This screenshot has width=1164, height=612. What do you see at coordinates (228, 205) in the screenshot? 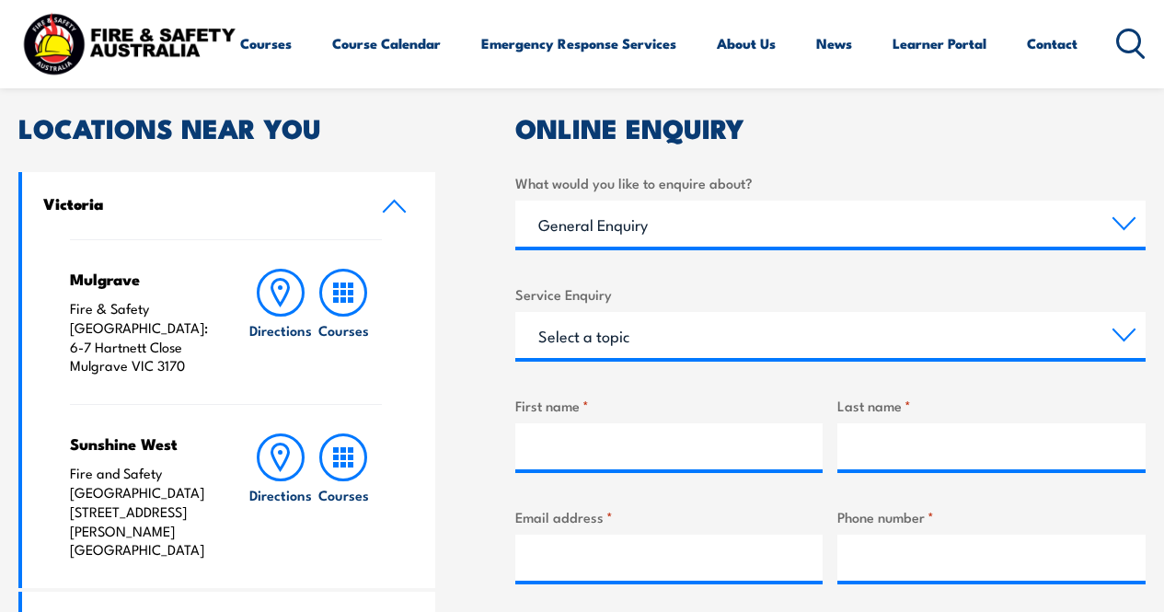
I see `a: Victoria` at bounding box center [228, 205].